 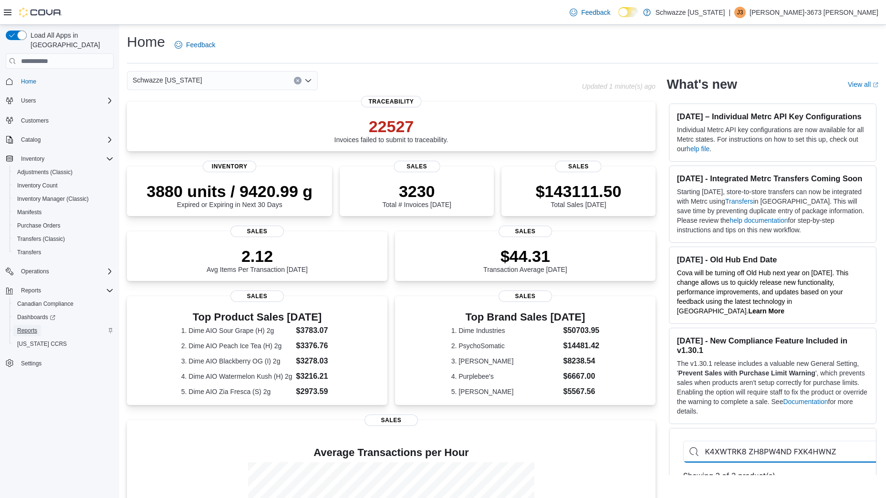 I want to click on button: Canadian Compliance, so click(x=63, y=304).